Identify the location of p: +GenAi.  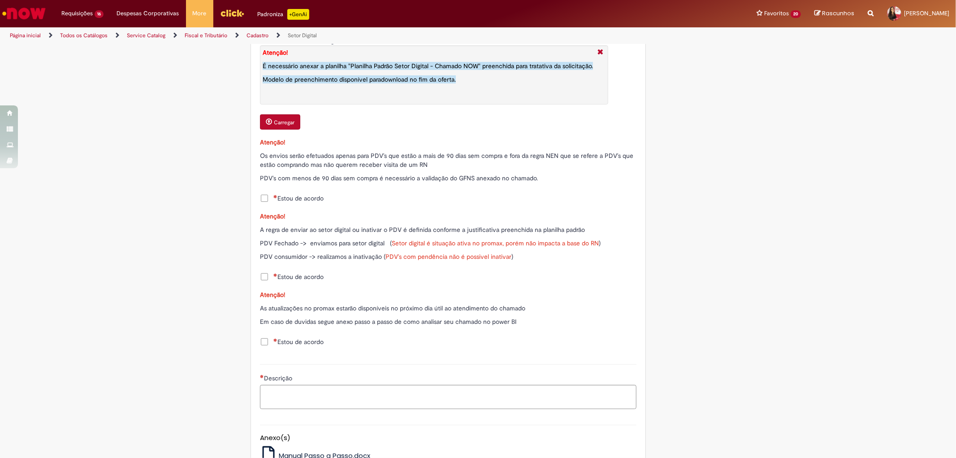
(298, 14).